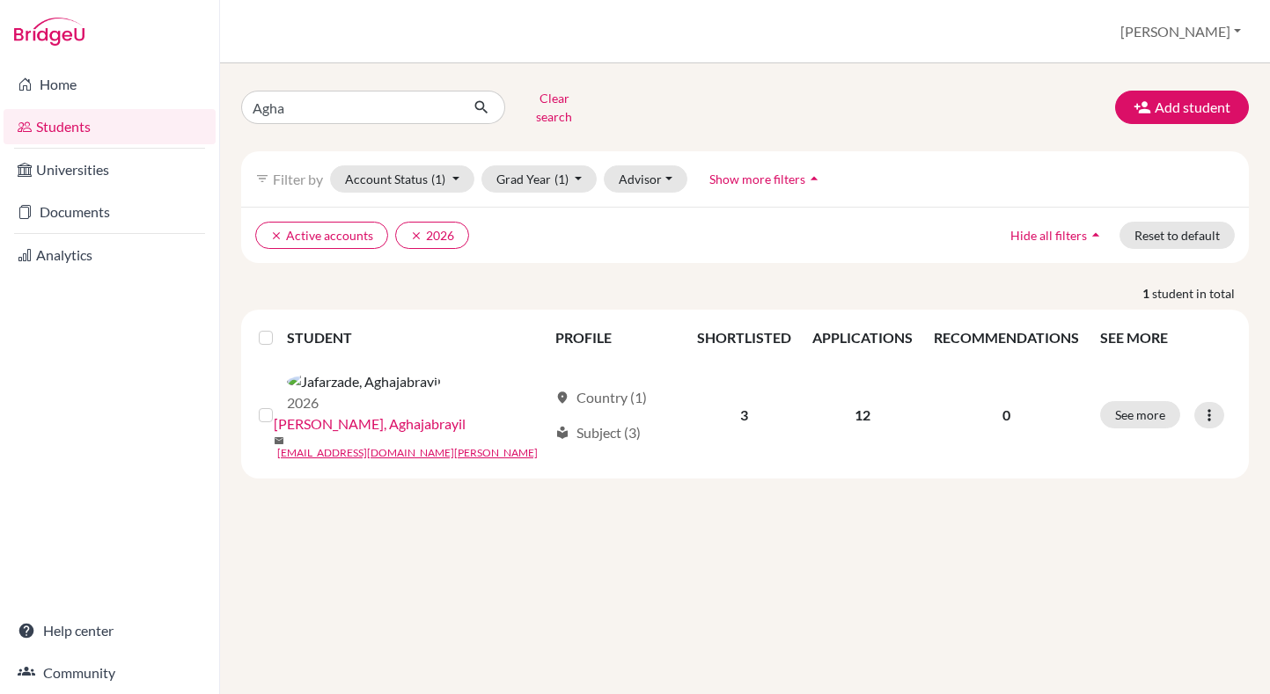 This screenshot has height=694, width=1270. I want to click on a: Students, so click(109, 127).